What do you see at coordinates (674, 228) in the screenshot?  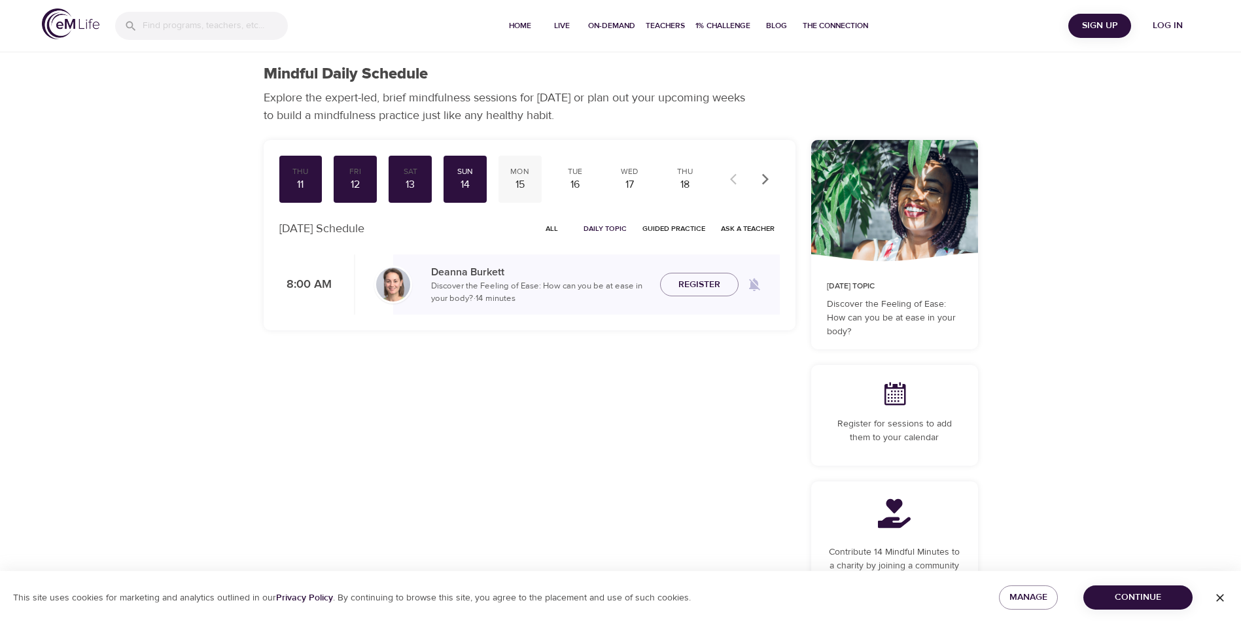 I see `span: Guided Practice` at bounding box center [674, 228].